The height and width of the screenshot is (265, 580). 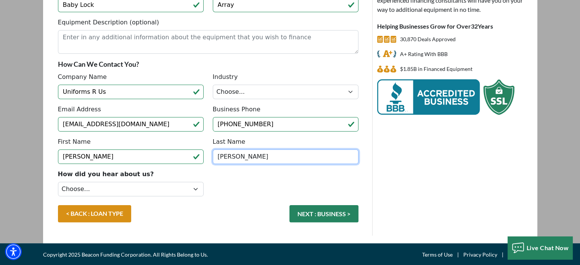 I want to click on div: Accessibility Menu, so click(x=13, y=252).